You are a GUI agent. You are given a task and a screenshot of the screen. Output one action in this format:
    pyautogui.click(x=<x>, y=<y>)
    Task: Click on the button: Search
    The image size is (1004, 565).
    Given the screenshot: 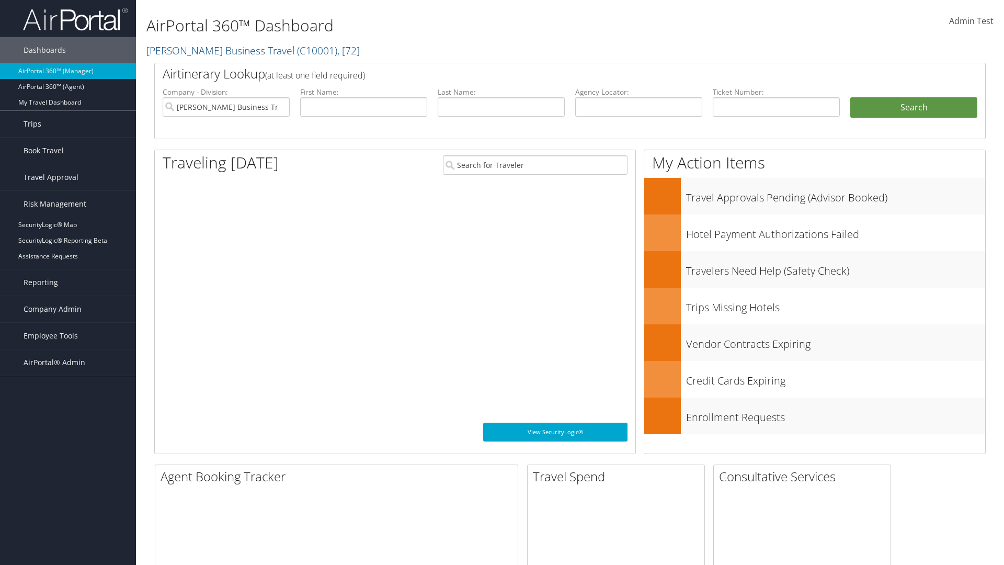 What is the action you would take?
    pyautogui.click(x=913, y=108)
    